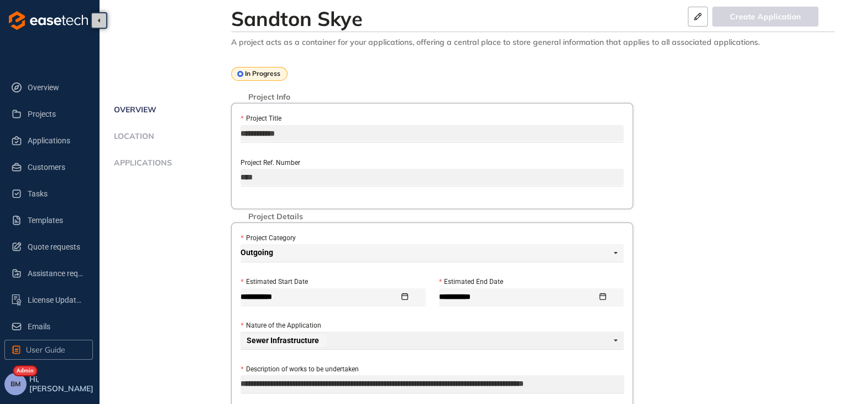 The width and height of the screenshot is (841, 404). Describe the element at coordinates (274, 281) in the screenshot. I see `label: Estimated Start Date` at that location.